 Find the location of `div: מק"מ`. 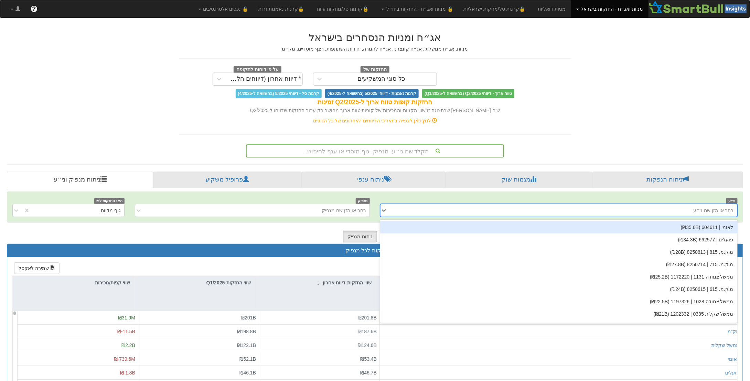

div: מק"מ is located at coordinates (734, 332).